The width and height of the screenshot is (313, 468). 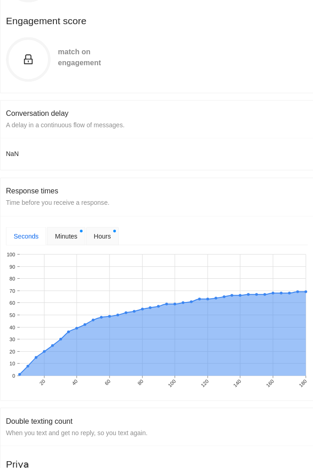 I want to click on span: Double texting count, so click(x=39, y=421).